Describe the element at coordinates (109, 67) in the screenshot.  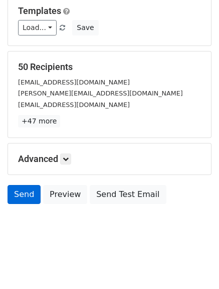
I see `h5: 50 Recipients` at that location.